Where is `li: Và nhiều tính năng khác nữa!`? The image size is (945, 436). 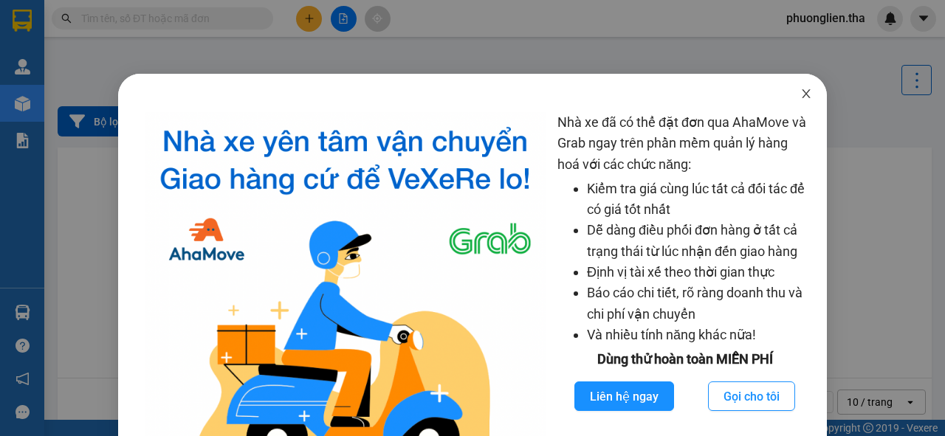
li: Và nhiều tính năng khác nữa! is located at coordinates (699, 335).